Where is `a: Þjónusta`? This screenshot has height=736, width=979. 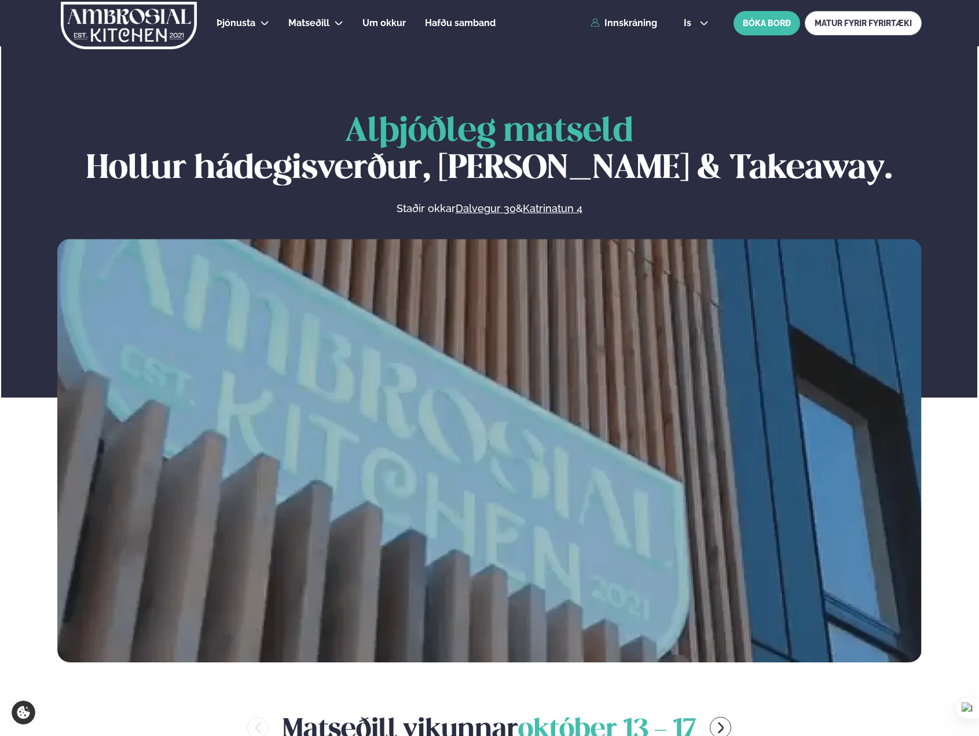 a: Þjónusta is located at coordinates (236, 23).